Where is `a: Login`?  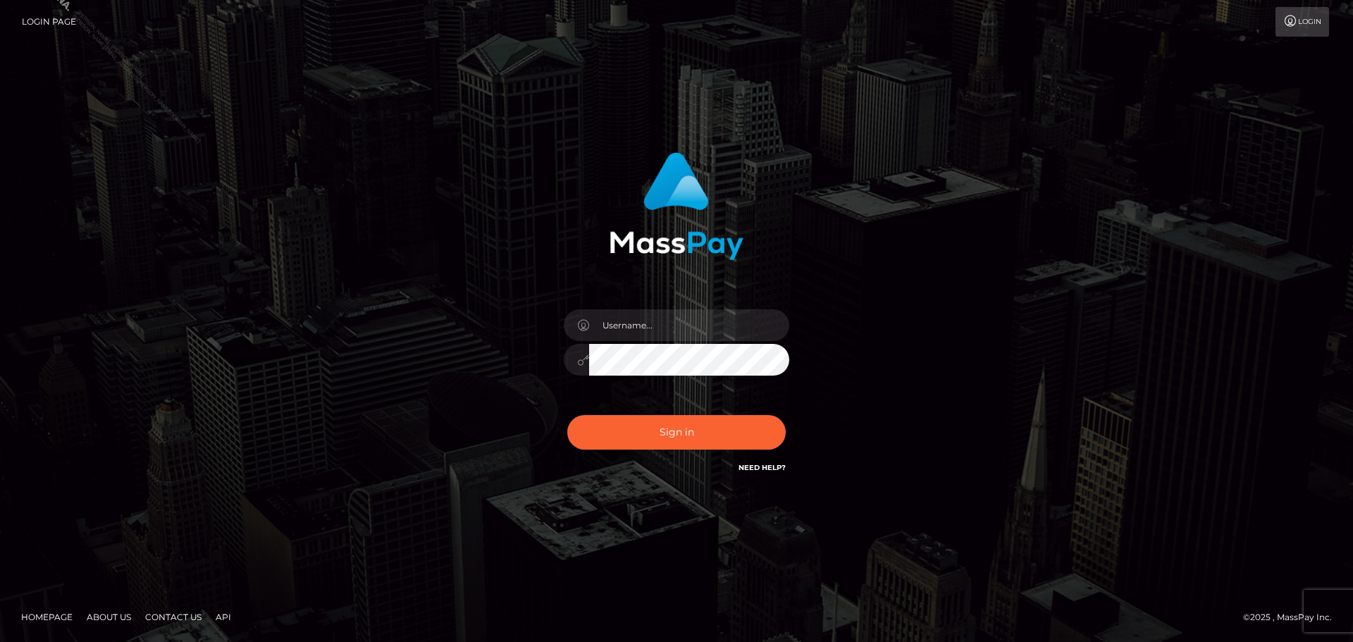 a: Login is located at coordinates (1303, 22).